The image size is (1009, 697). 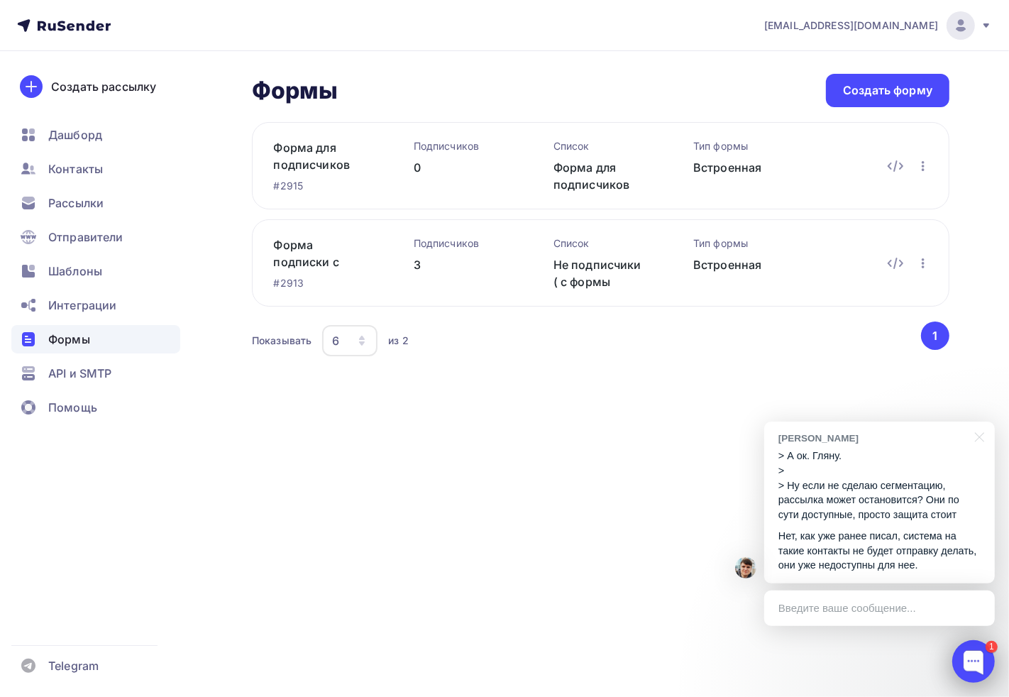 I want to click on span: Контакты, so click(x=75, y=169).